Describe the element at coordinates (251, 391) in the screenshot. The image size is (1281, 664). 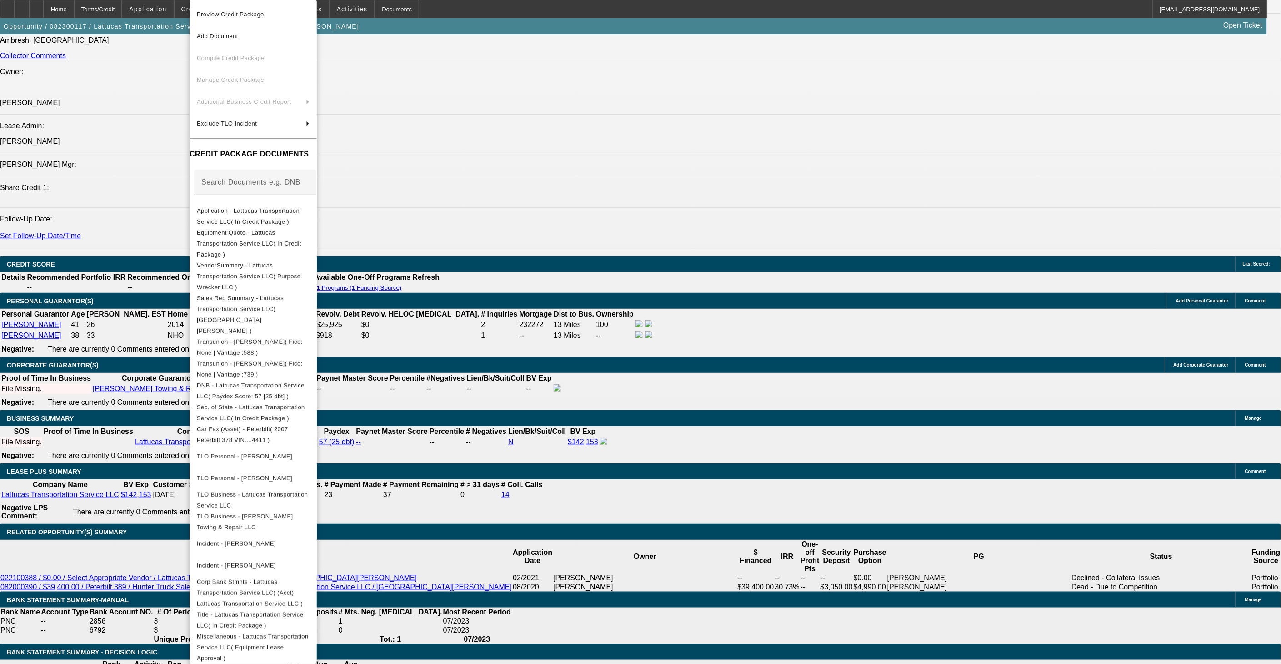
I see `span: DNB - Lattucas Transportation Service LLC( Paydex Score: 57 [25 dbt] )` at that location.